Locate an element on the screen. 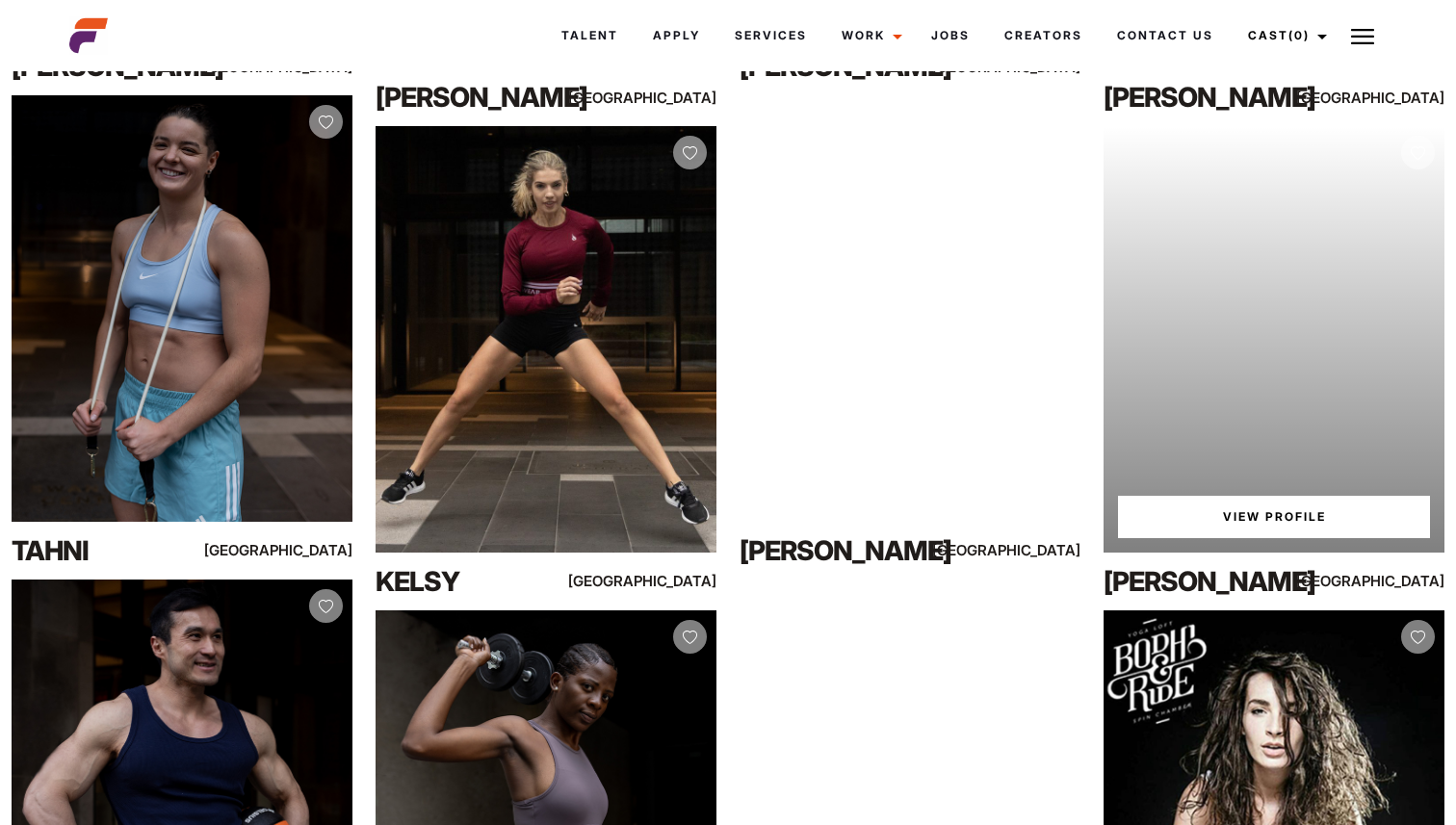  a: View Carson'sProfile is located at coordinates (1274, 517).